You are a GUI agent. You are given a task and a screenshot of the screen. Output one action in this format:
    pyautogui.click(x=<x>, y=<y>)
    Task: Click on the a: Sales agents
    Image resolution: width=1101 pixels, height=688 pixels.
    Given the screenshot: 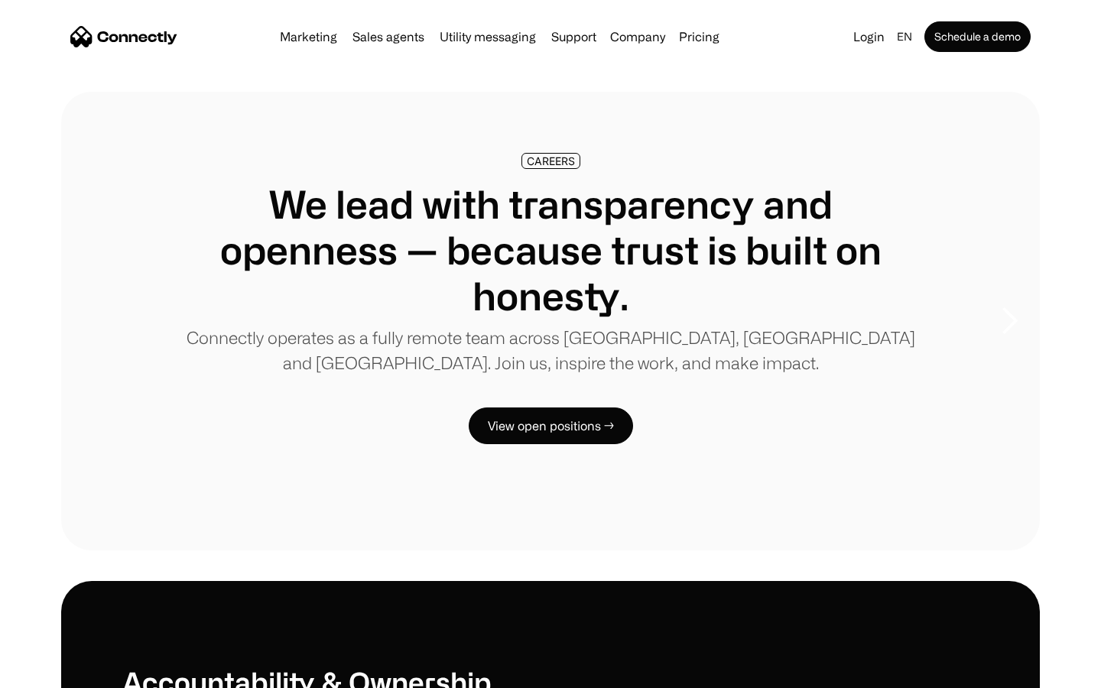 What is the action you would take?
    pyautogui.click(x=389, y=37)
    